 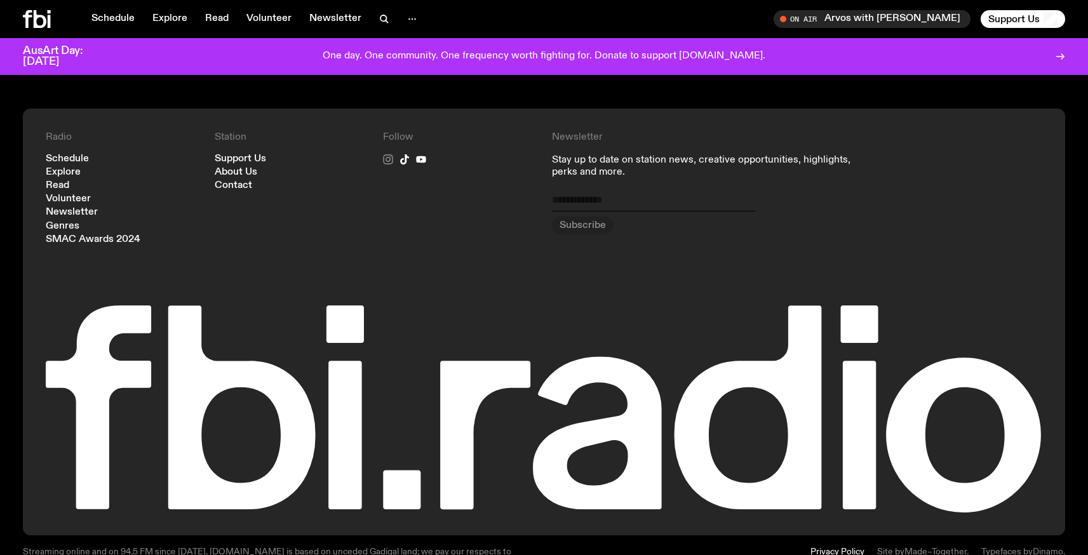 I want to click on a: Support Us, so click(x=240, y=159).